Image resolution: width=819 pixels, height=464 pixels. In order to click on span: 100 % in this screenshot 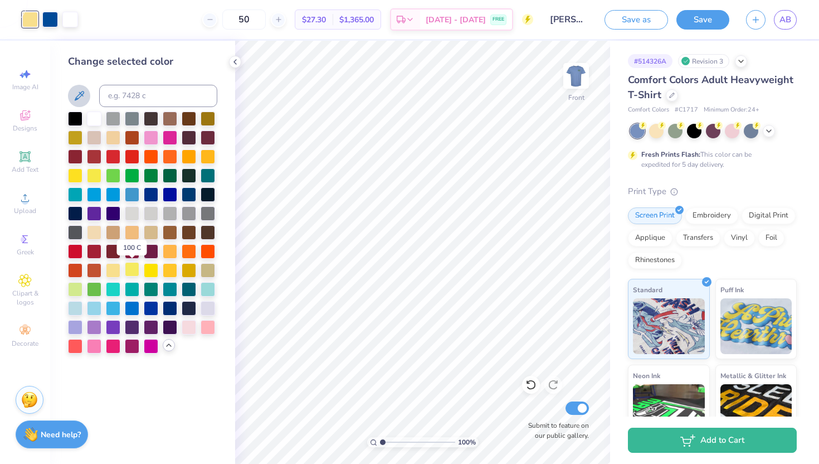, I will do `click(467, 442)`.